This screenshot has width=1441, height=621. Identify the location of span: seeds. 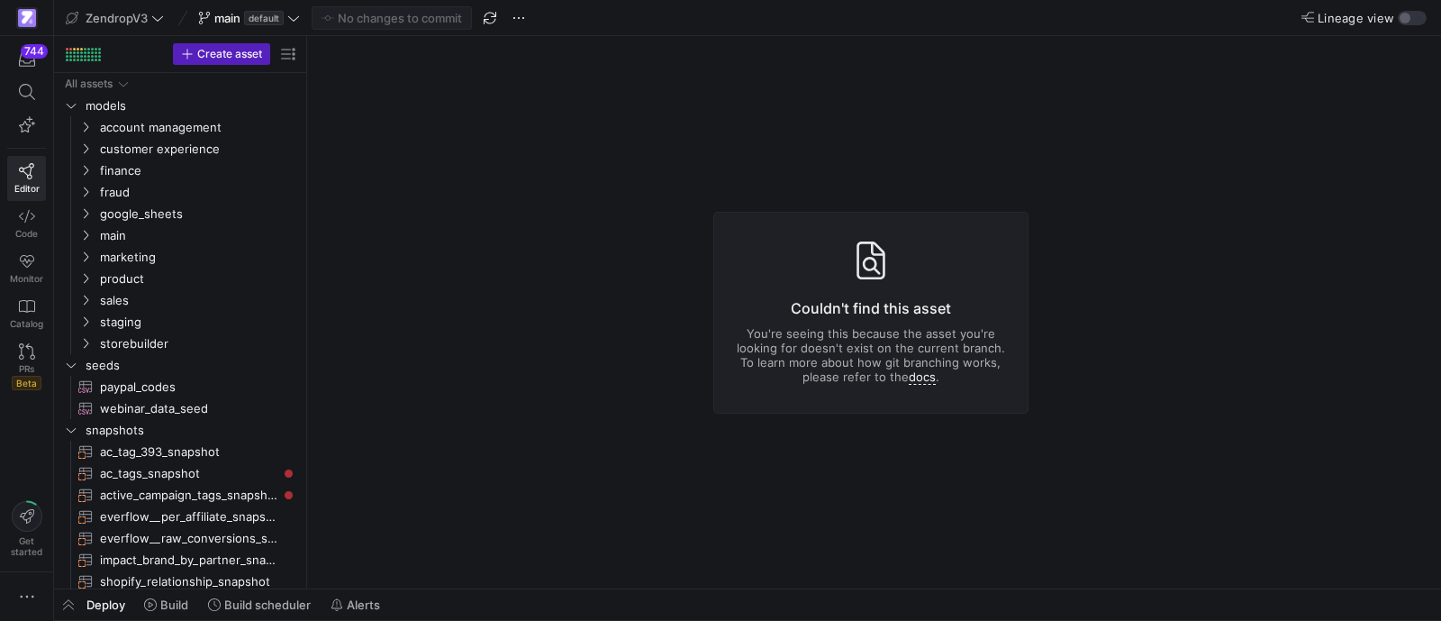
(191, 365).